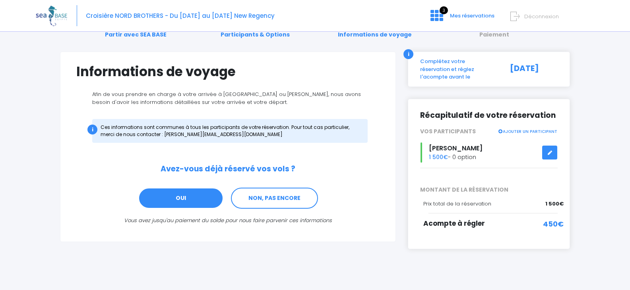 The image size is (630, 290). Describe the element at coordinates (274, 199) in the screenshot. I see `a: NON, PAS ENCORE` at that location.